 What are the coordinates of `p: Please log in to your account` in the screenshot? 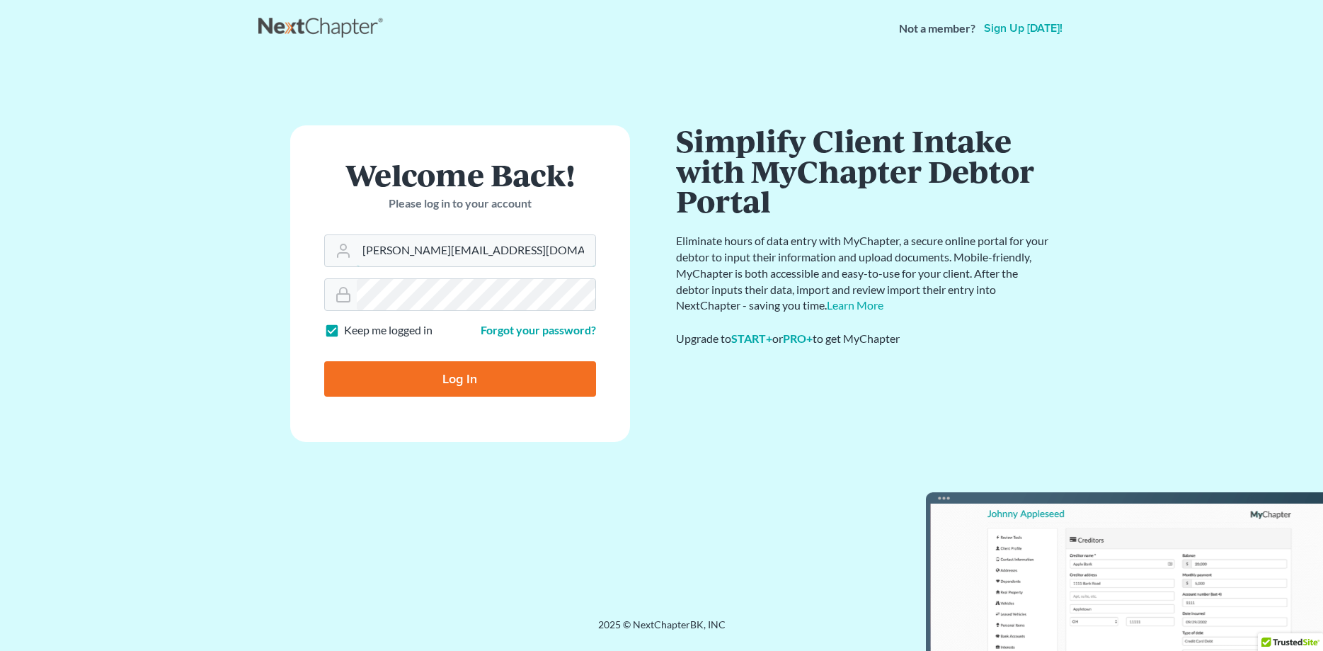 It's located at (460, 203).